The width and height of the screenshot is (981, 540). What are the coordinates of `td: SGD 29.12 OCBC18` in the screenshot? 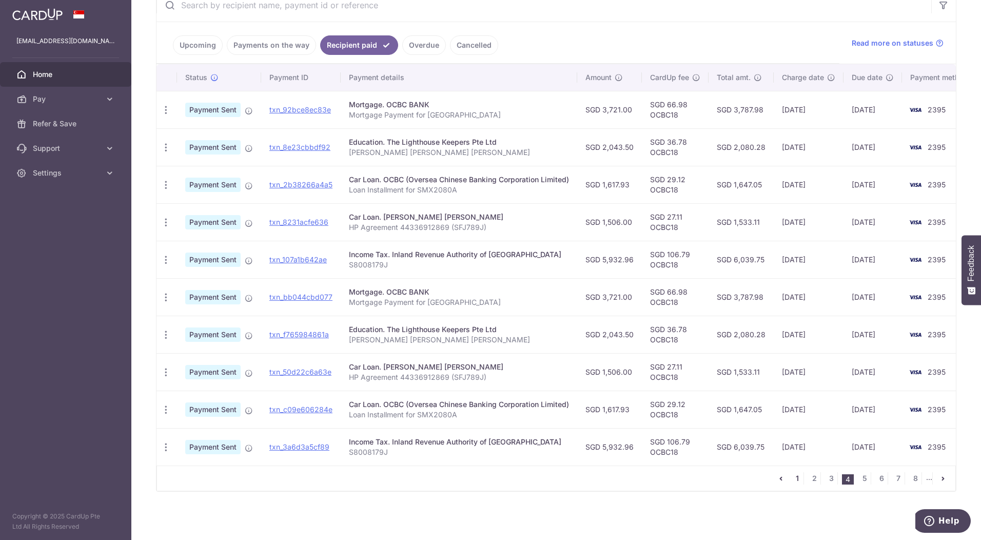 It's located at (675, 409).